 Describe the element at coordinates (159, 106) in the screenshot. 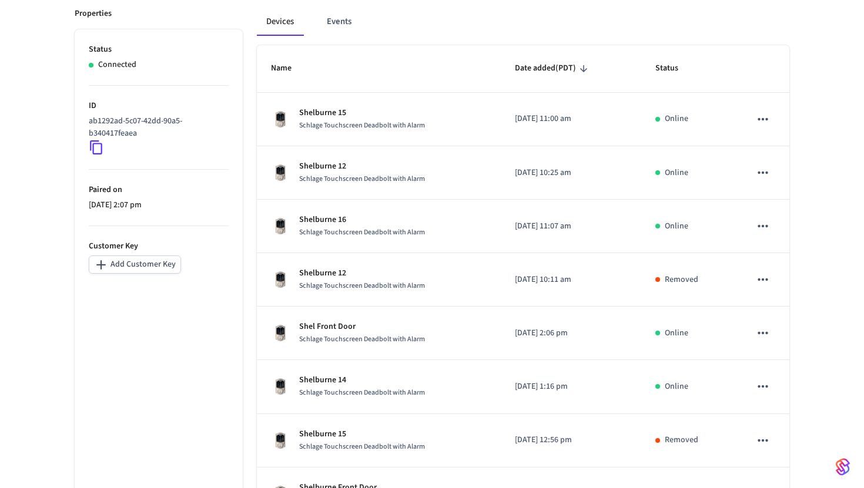

I see `p: ID` at that location.